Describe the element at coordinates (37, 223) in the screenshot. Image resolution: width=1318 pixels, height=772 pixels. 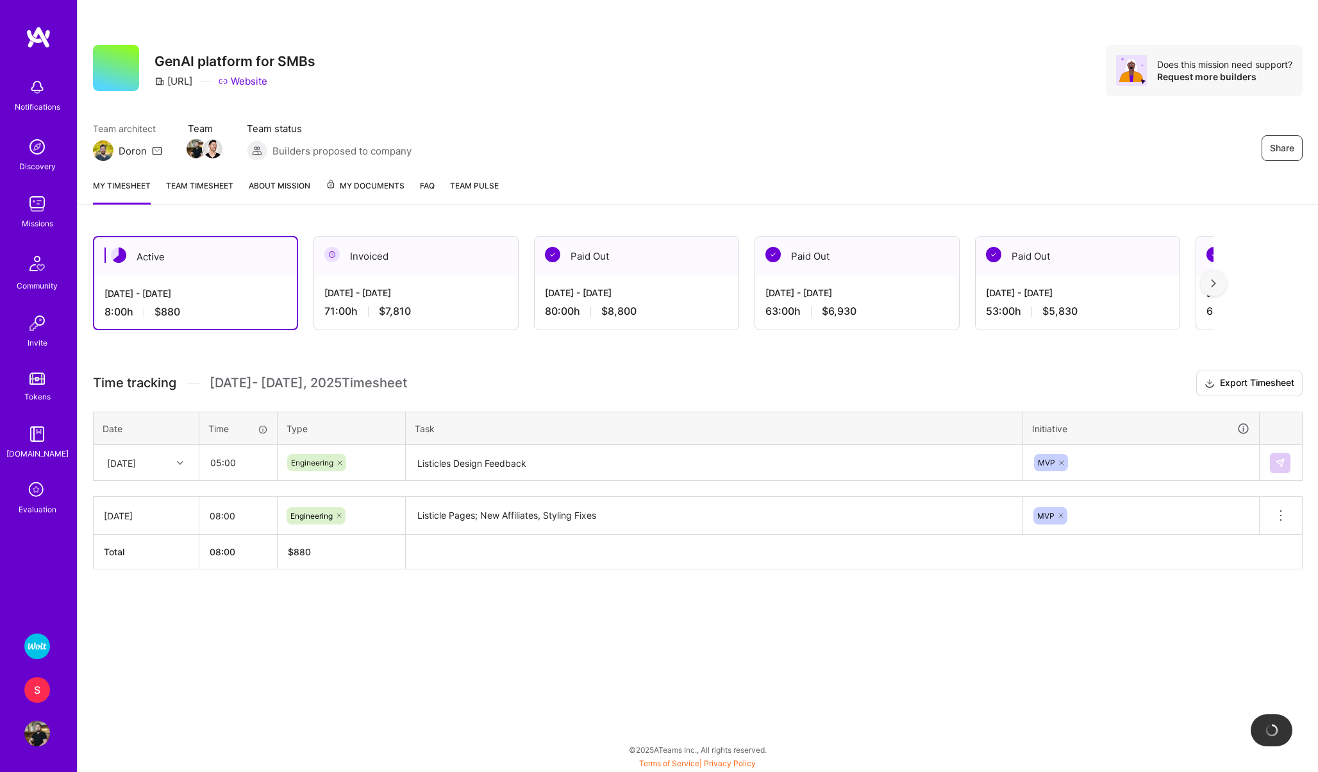
I see `div: Missions` at that location.